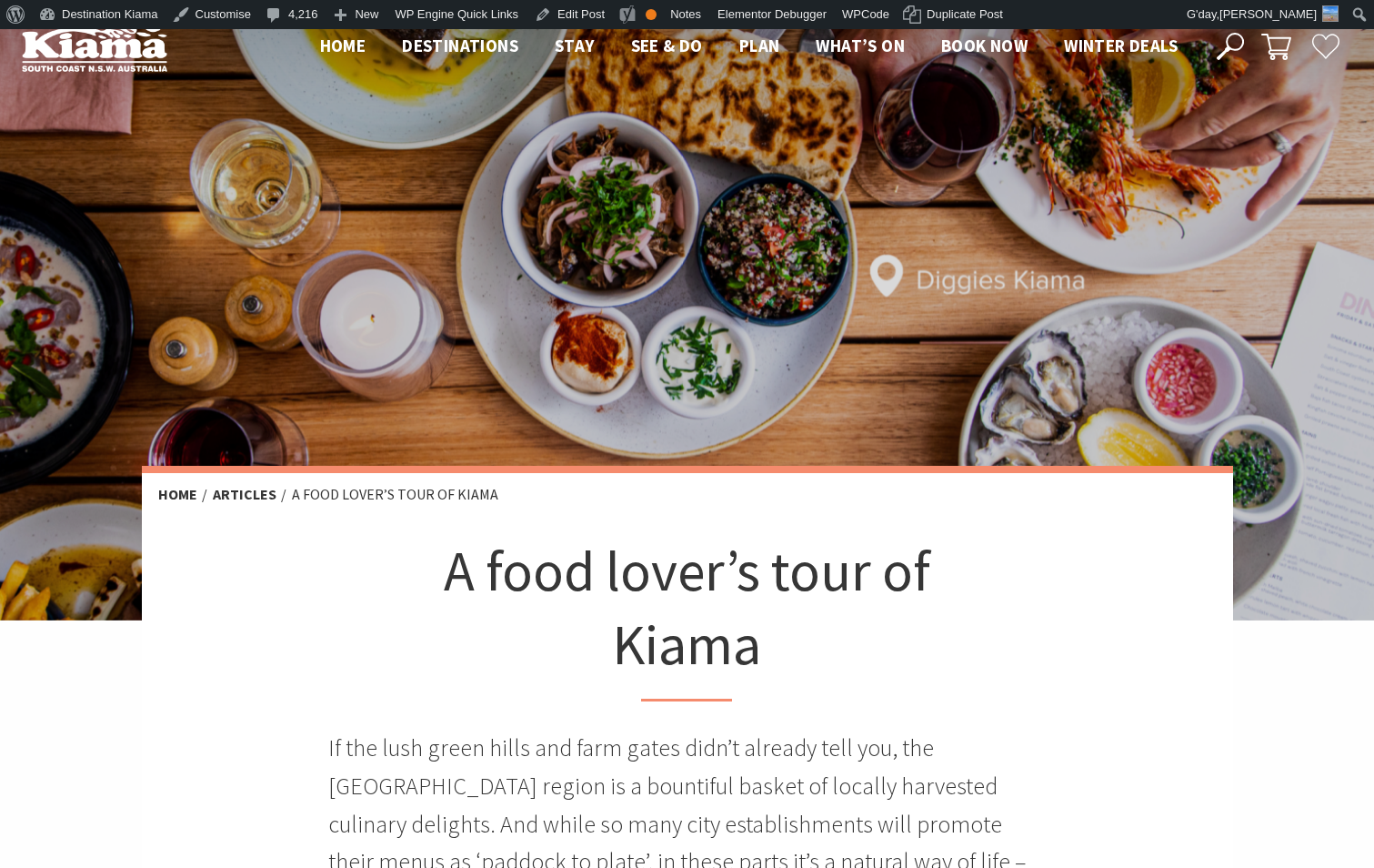  Describe the element at coordinates (984, 46) in the screenshot. I see `span: Book now` at that location.